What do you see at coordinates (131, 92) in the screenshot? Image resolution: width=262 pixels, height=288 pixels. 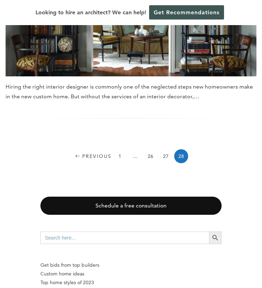 I see `div: Hiring the right interior designer is commonly one of the neglected steps new homeowners make in ...` at bounding box center [131, 92].